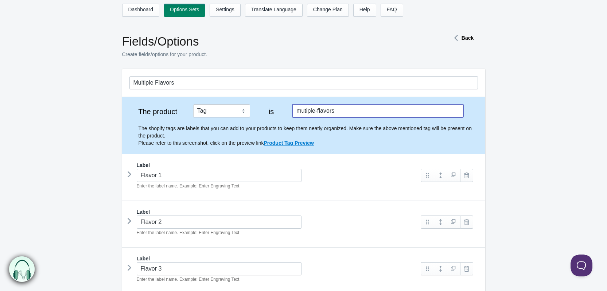 The width and height of the screenshot is (607, 291). What do you see at coordinates (364, 10) in the screenshot?
I see `a: Help` at bounding box center [364, 10].